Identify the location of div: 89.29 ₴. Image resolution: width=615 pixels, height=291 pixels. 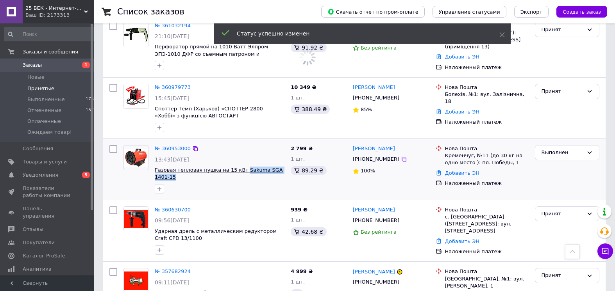
(308, 171).